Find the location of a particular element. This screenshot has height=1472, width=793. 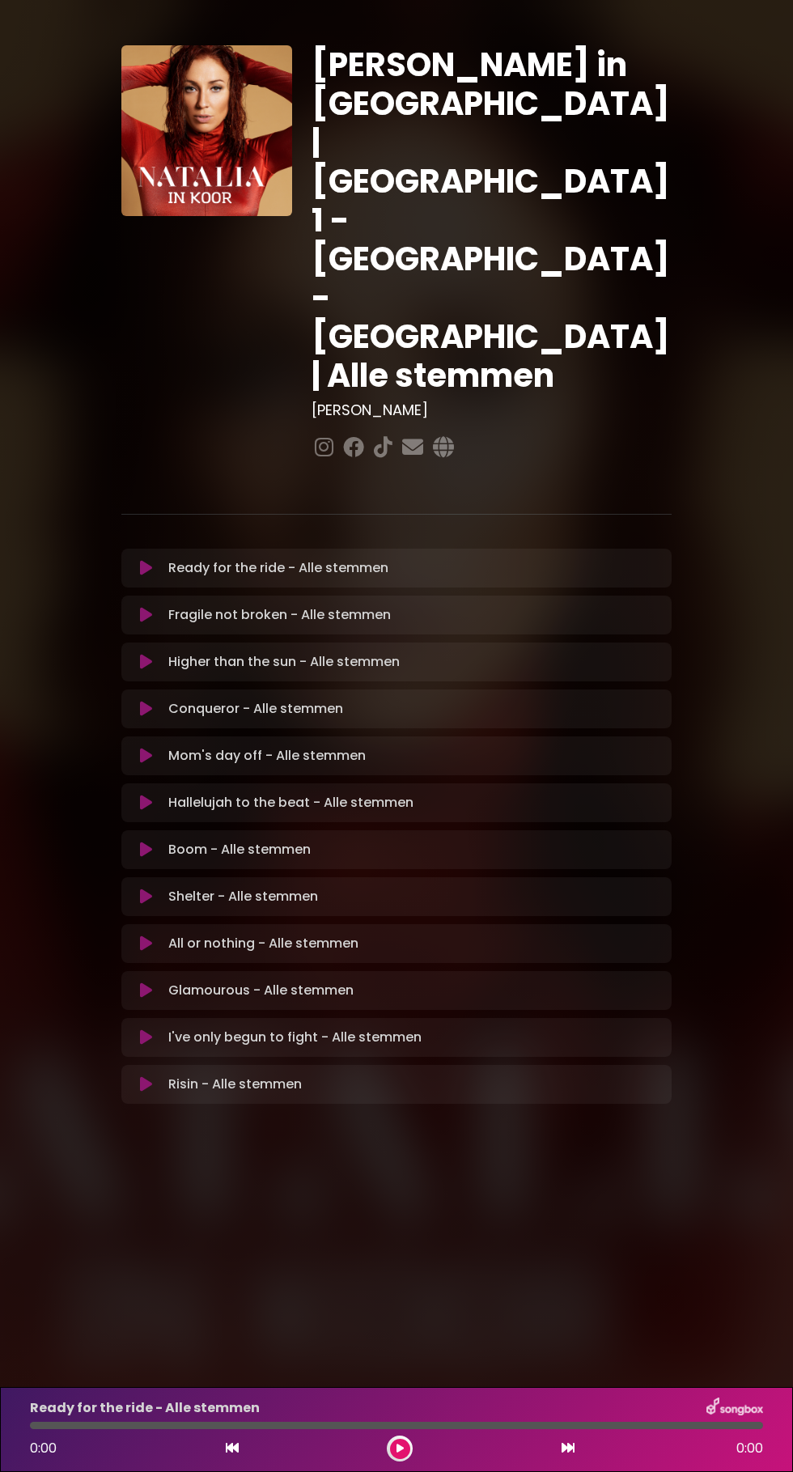

p: Mom's day off - Alle stemmen is located at coordinates (267, 756).